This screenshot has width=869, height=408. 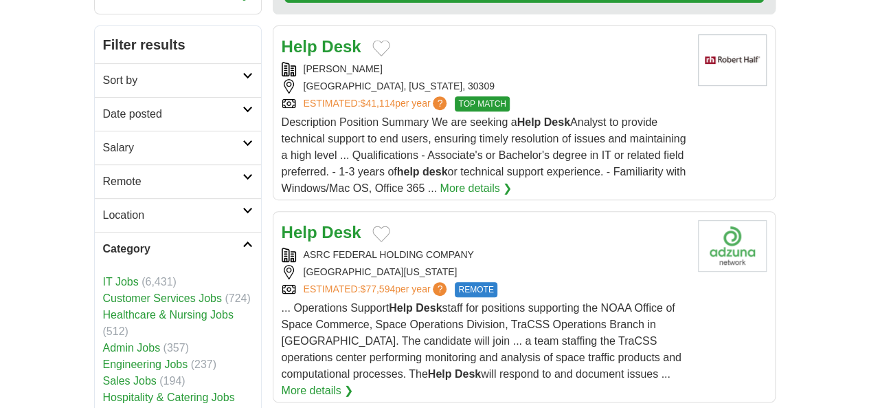 What do you see at coordinates (484, 254) in the screenshot?
I see `div: ASRC FEDERAL HOLDING COMPANY` at bounding box center [484, 254].